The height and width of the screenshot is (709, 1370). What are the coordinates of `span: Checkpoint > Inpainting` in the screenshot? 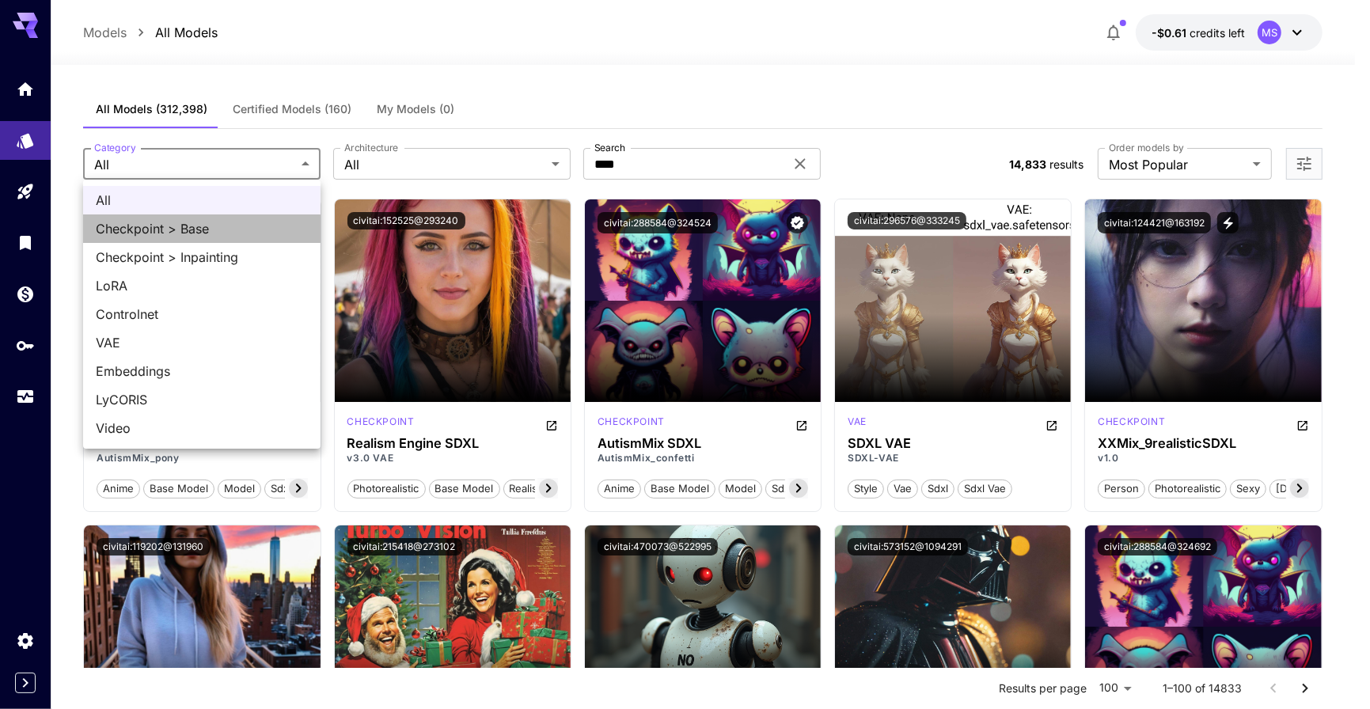 It's located at (202, 257).